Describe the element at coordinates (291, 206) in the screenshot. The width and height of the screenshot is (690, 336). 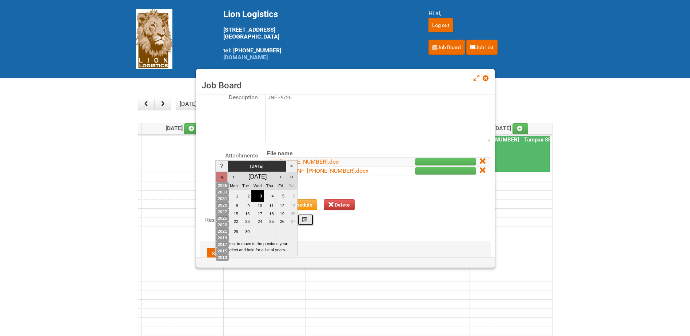
I see `td: 13` at that location.